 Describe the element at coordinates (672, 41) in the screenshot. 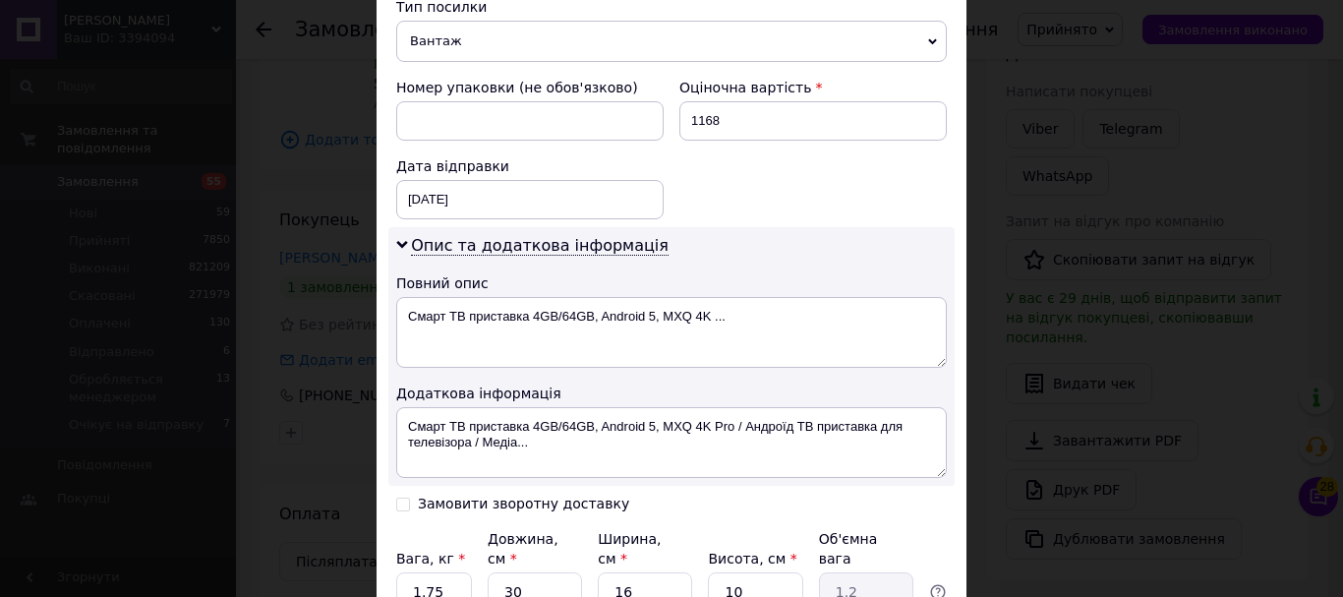

I see `span: Вантаж` at that location.